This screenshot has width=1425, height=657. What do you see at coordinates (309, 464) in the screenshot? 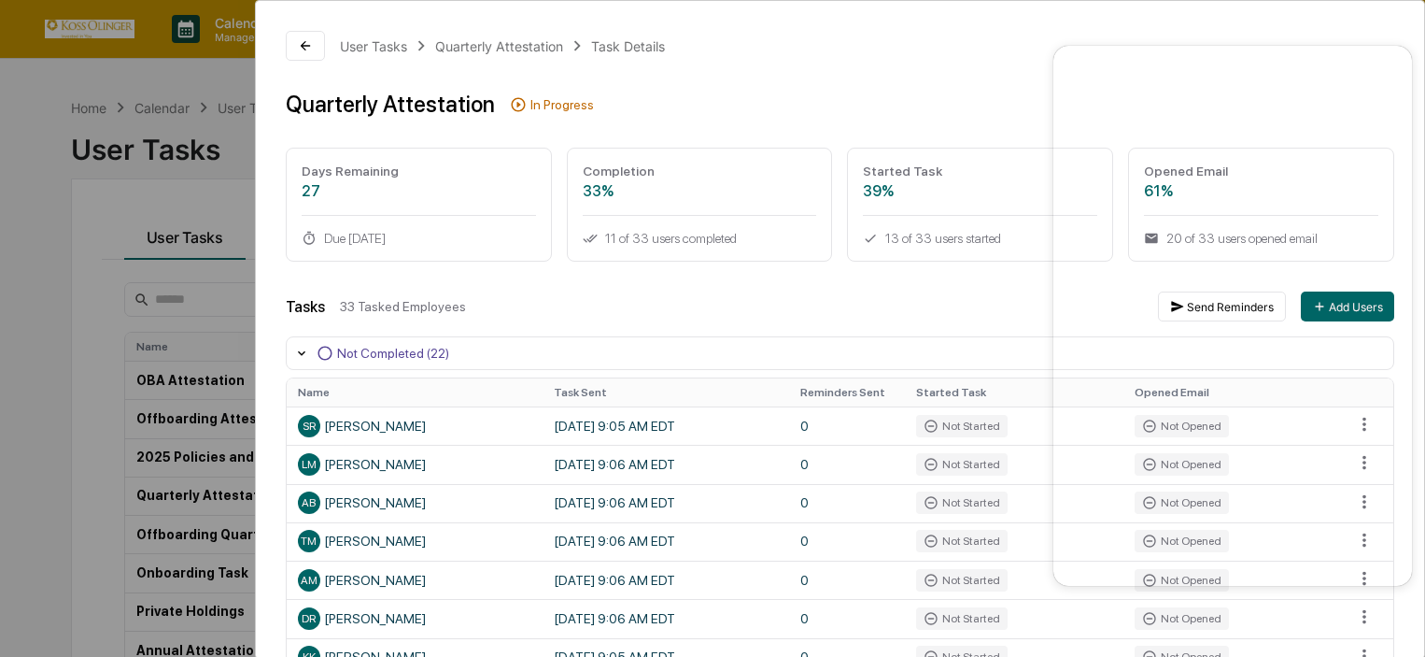
I see `span: LM` at bounding box center [309, 464].